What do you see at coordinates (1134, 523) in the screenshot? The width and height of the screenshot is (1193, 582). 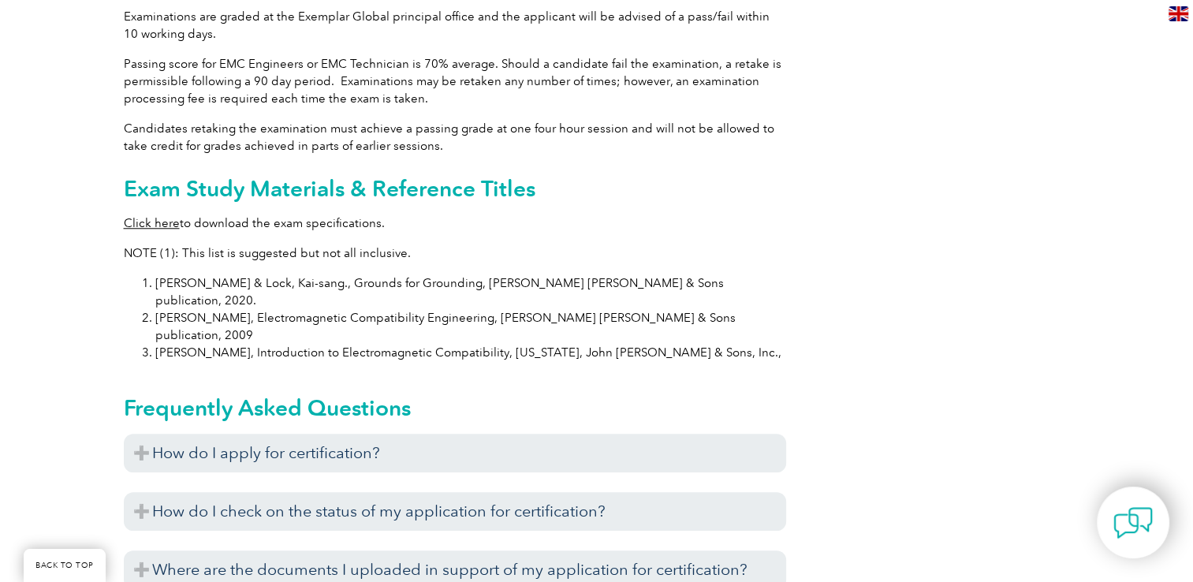 I see `img: contact-chat.png` at bounding box center [1134, 523].